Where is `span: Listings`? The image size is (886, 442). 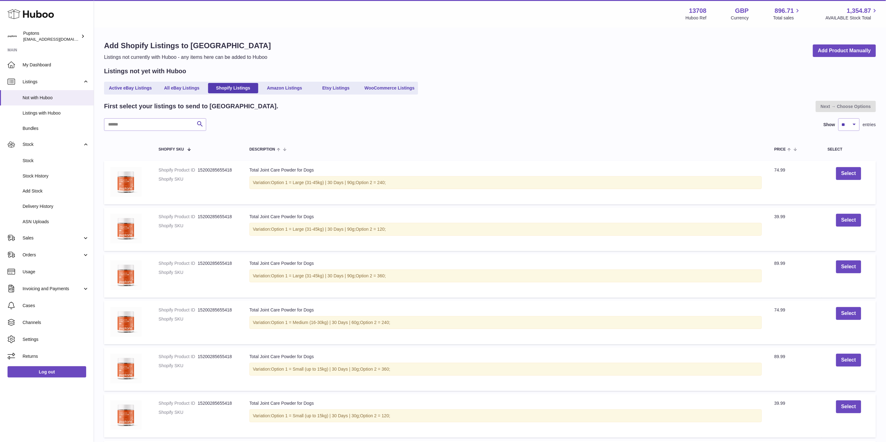
span: Listings is located at coordinates (52, 82).